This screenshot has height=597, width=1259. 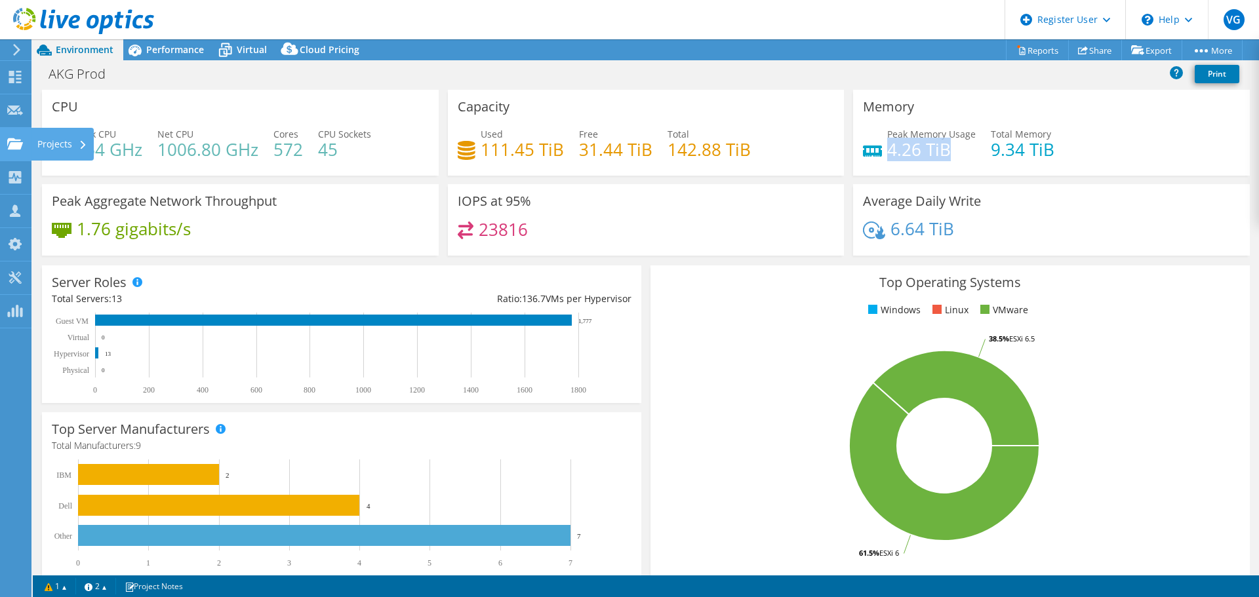 What do you see at coordinates (109, 149) in the screenshot?
I see `h4: 564 GHz` at bounding box center [109, 149].